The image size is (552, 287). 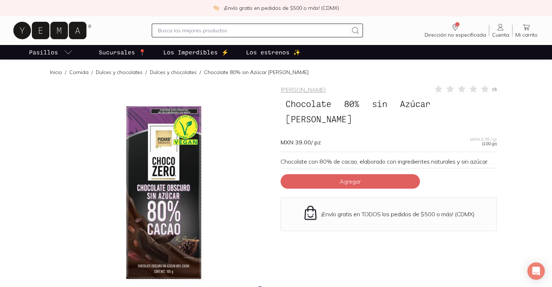 What do you see at coordinates (51, 52) in the screenshot?
I see `a: pasillo-todos-link` at bounding box center [51, 52].